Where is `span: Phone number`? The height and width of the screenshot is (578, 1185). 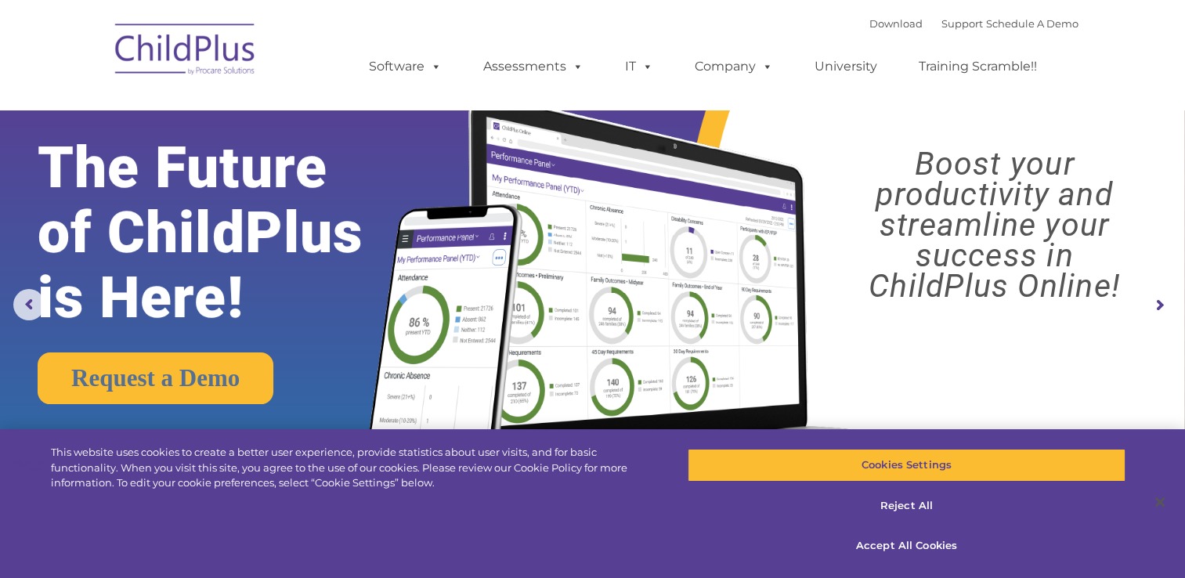 span: Phone number is located at coordinates (251, 173).